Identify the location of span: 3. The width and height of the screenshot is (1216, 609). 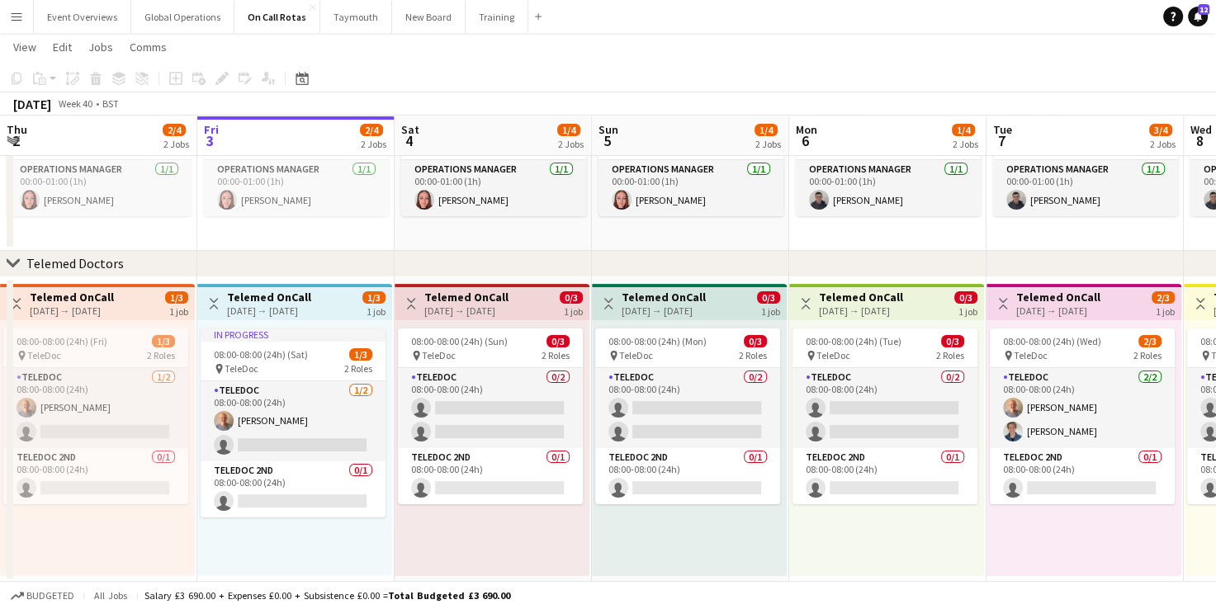
(210, 140).